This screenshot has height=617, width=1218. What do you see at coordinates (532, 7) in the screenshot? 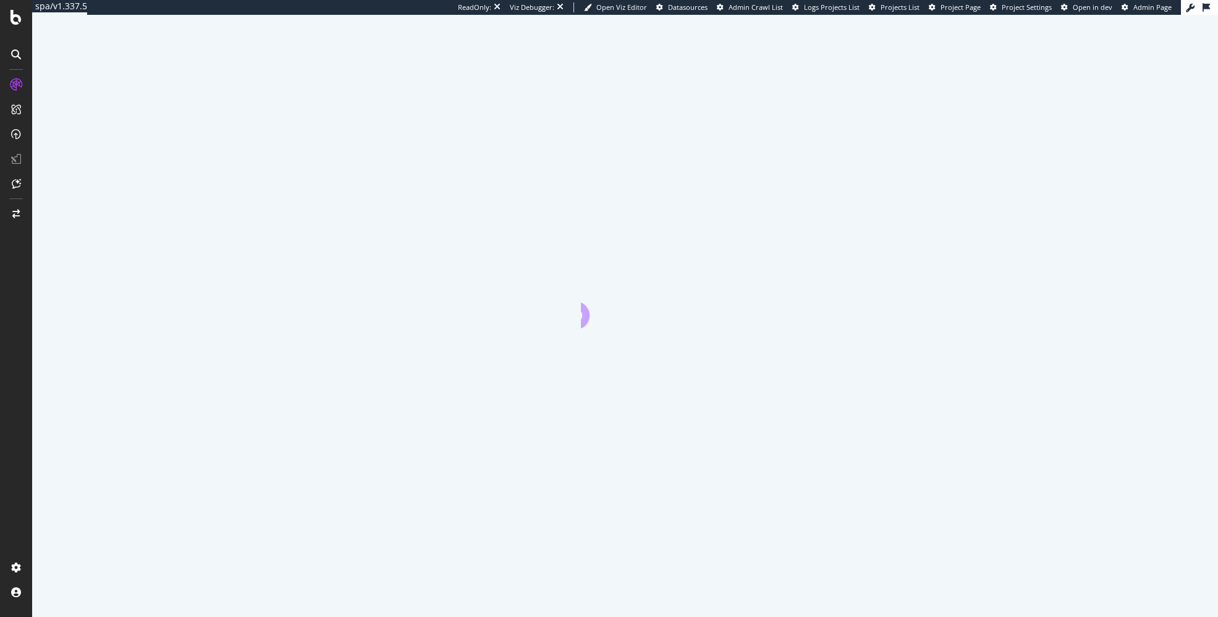
I see `div: Viz Debugger:` at bounding box center [532, 7].